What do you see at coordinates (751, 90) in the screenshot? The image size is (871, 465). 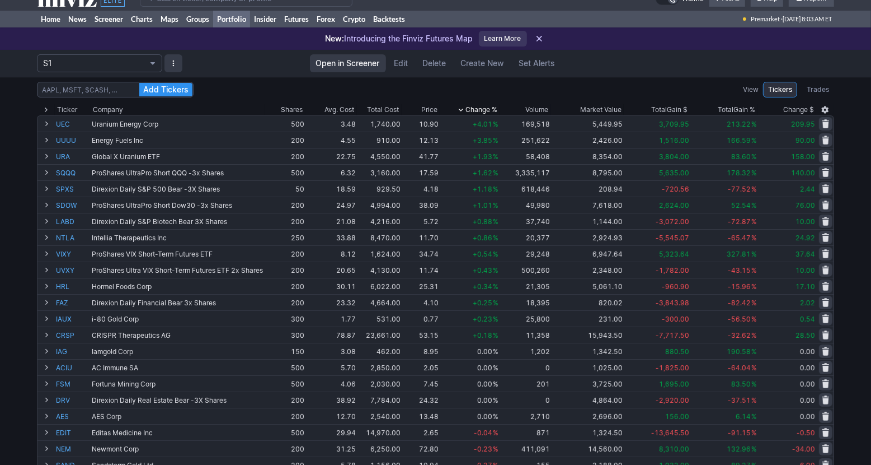 I see `label: View` at bounding box center [751, 90].